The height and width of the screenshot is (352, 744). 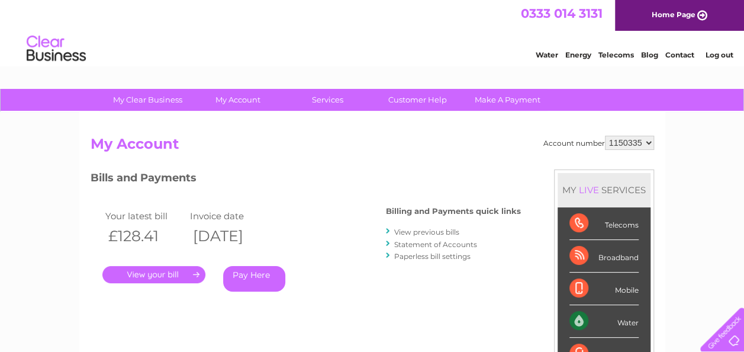 I want to click on span: 0333 014 3131, so click(x=562, y=13).